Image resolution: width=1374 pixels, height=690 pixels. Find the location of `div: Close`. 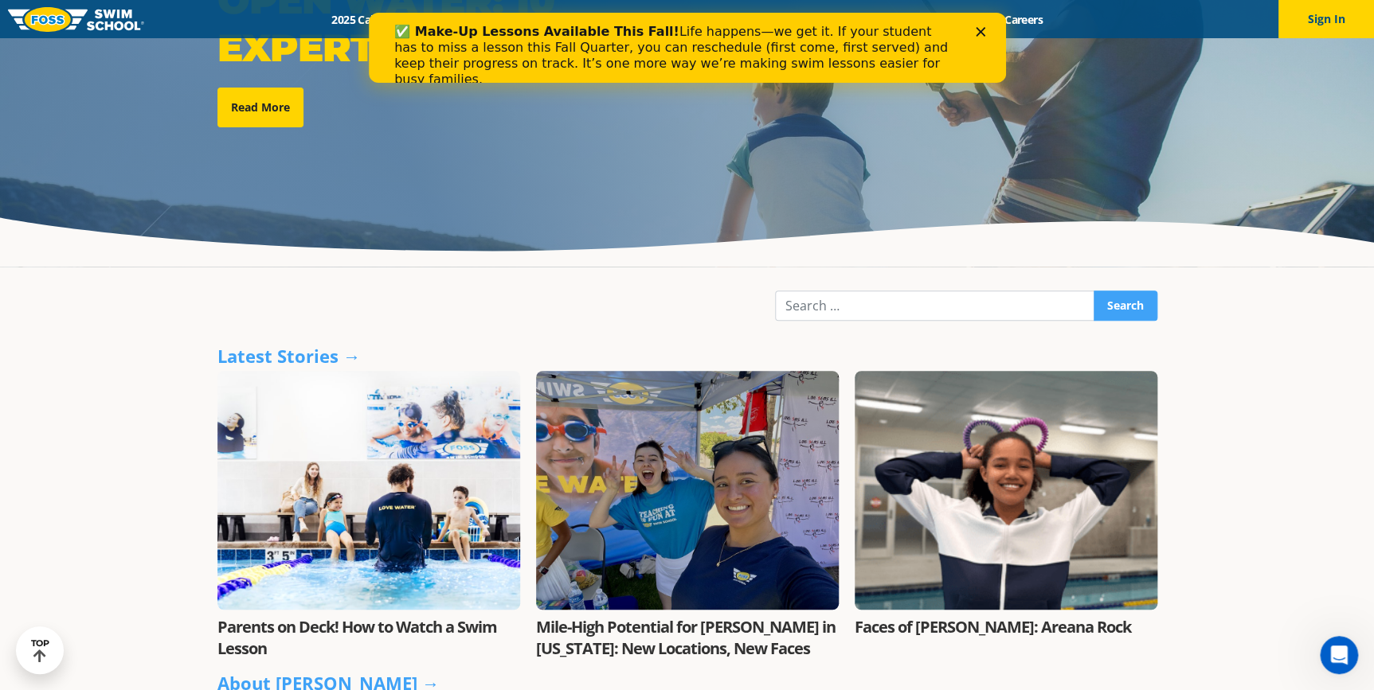

div: Close is located at coordinates (615, 19).